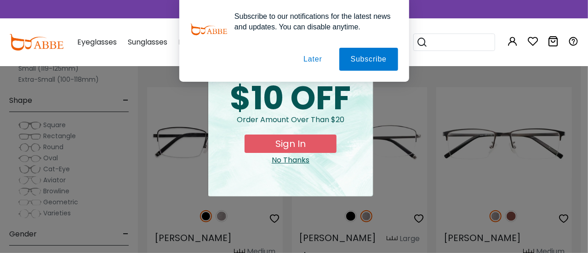 The height and width of the screenshot is (253, 588). I want to click on button: Subscribe, so click(368, 59).